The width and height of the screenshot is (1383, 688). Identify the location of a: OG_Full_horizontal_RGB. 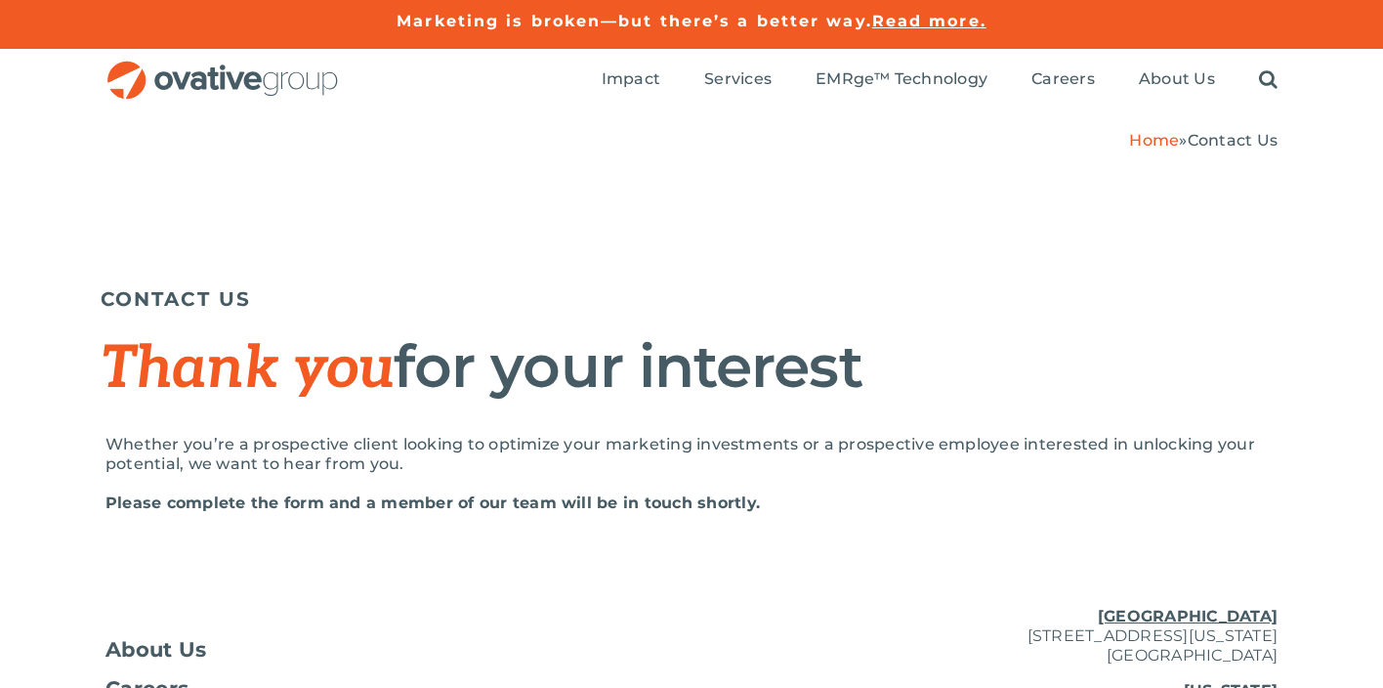
(223, 67).